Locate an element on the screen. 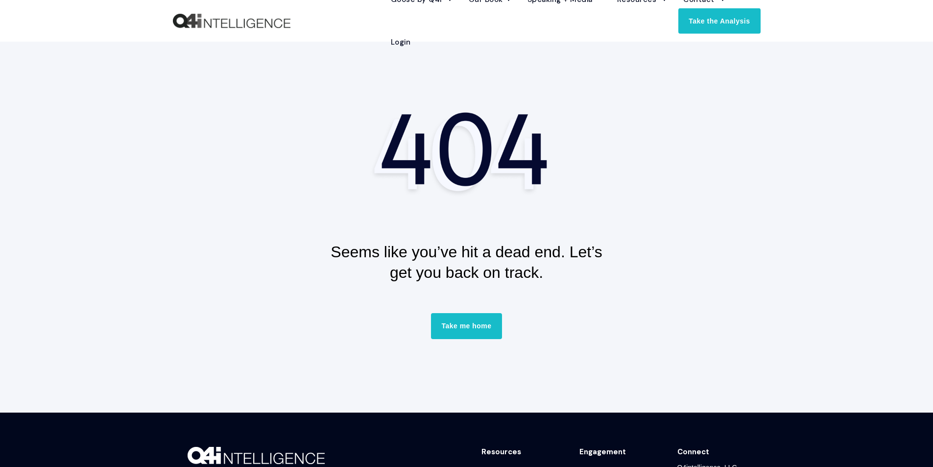 This screenshot has width=933, height=467. img: 01202-Q4i-Brand-Design-WH-Apr-10-2023-10-13-58-1515-AM is located at coordinates (256, 455).